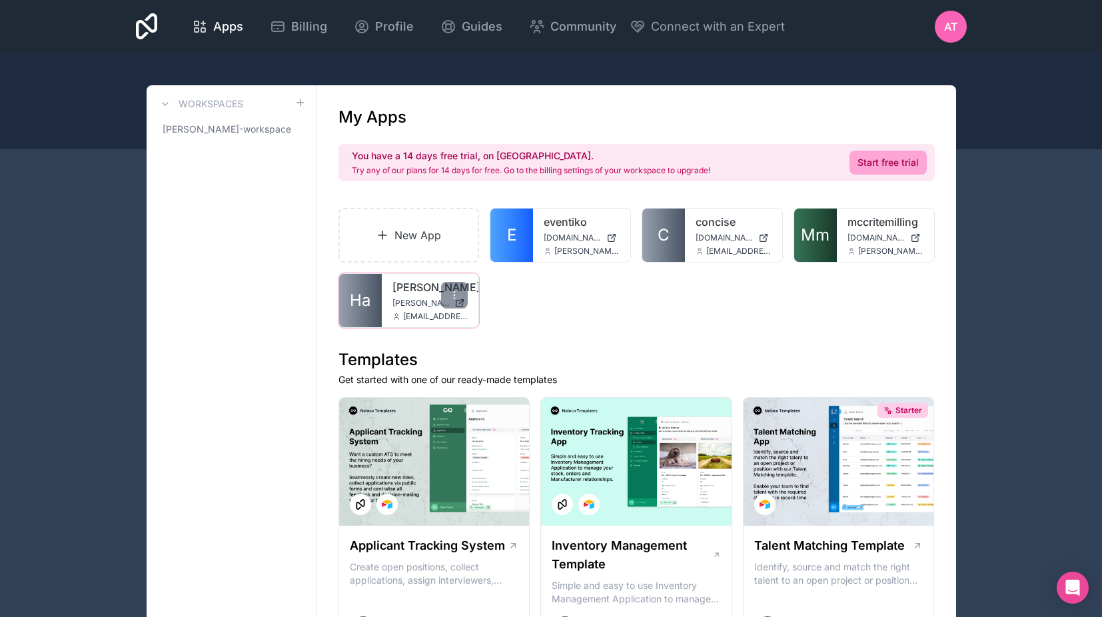  What do you see at coordinates (636, 592) in the screenshot?
I see `p: Simple and easy to use Inventory Management Application to manage your stock, orders and Manufact...` at bounding box center [636, 592].